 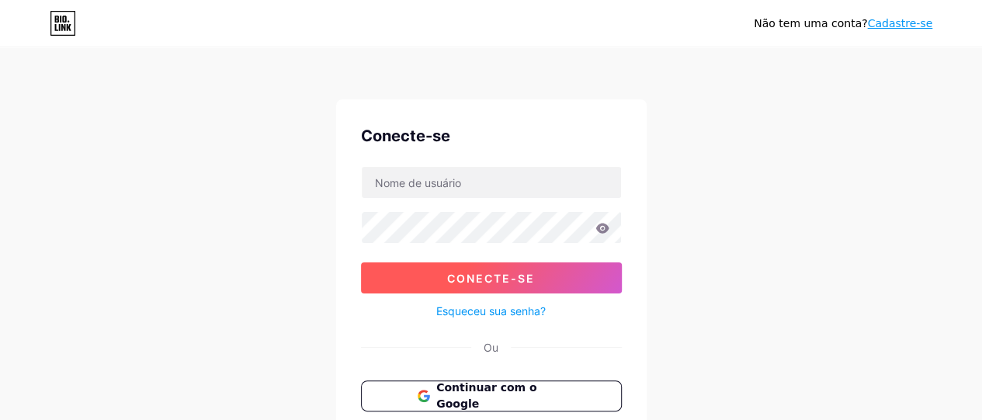 I want to click on font: Esqueceu sua senha?, so click(x=491, y=311).